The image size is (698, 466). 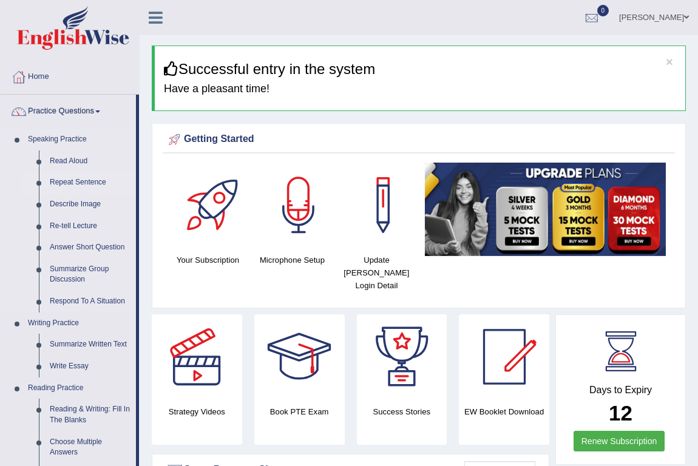 I want to click on div: Getting Started, so click(x=419, y=140).